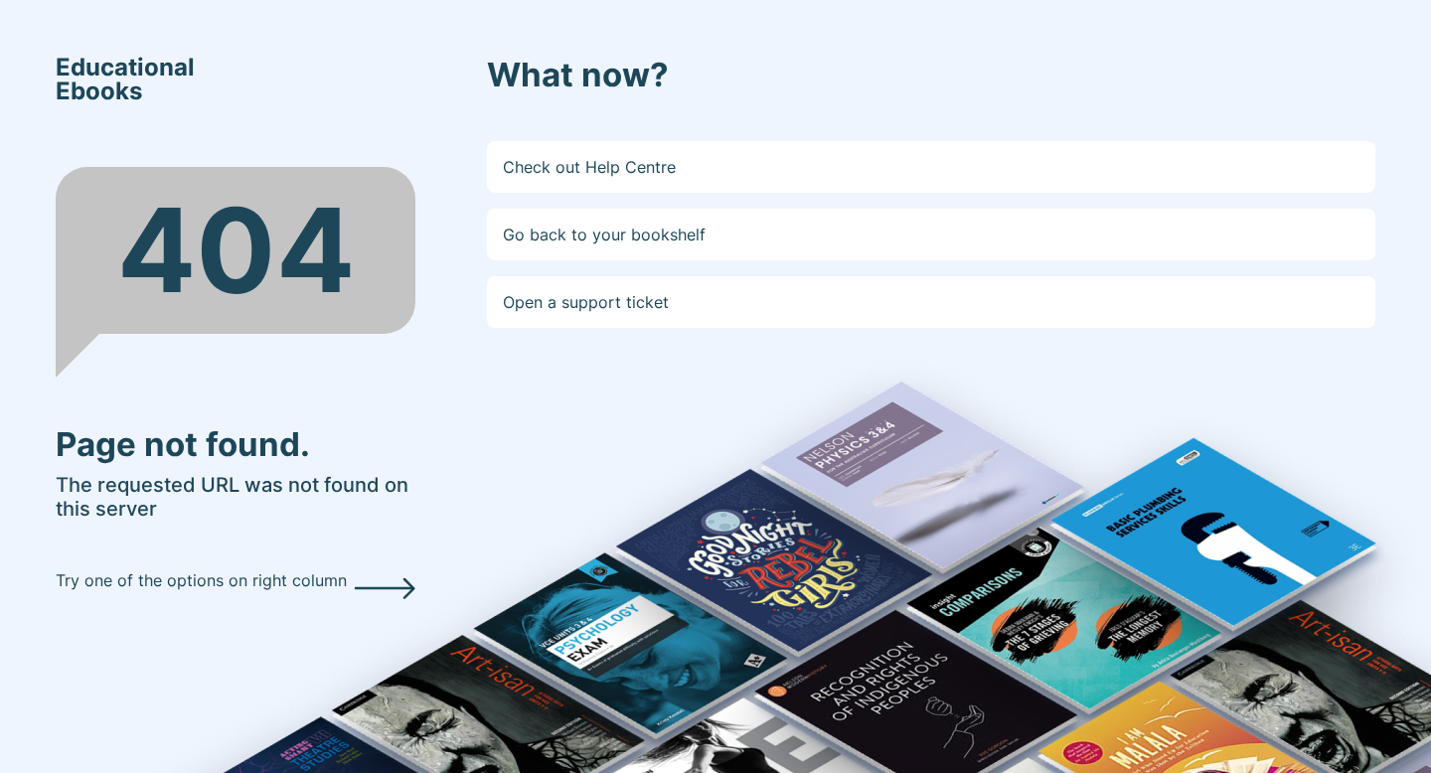  Describe the element at coordinates (236, 445) in the screenshot. I see `h3: Page not found.` at that location.